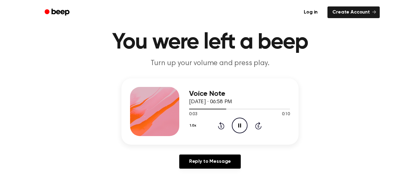 The height and width of the screenshot is (184, 420). I want to click on a: Log in, so click(310, 12).